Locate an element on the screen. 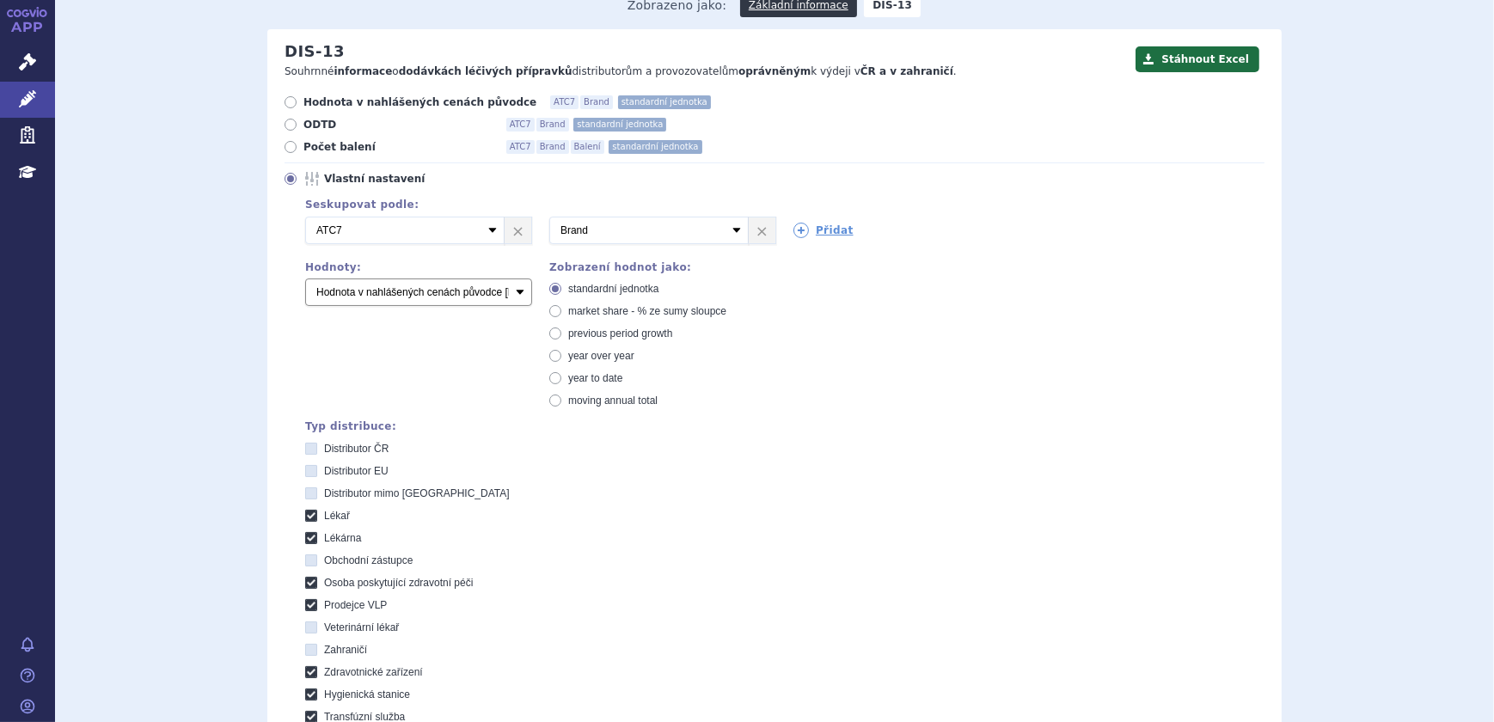 The height and width of the screenshot is (722, 1494). div: 2 is located at coordinates (776, 230).